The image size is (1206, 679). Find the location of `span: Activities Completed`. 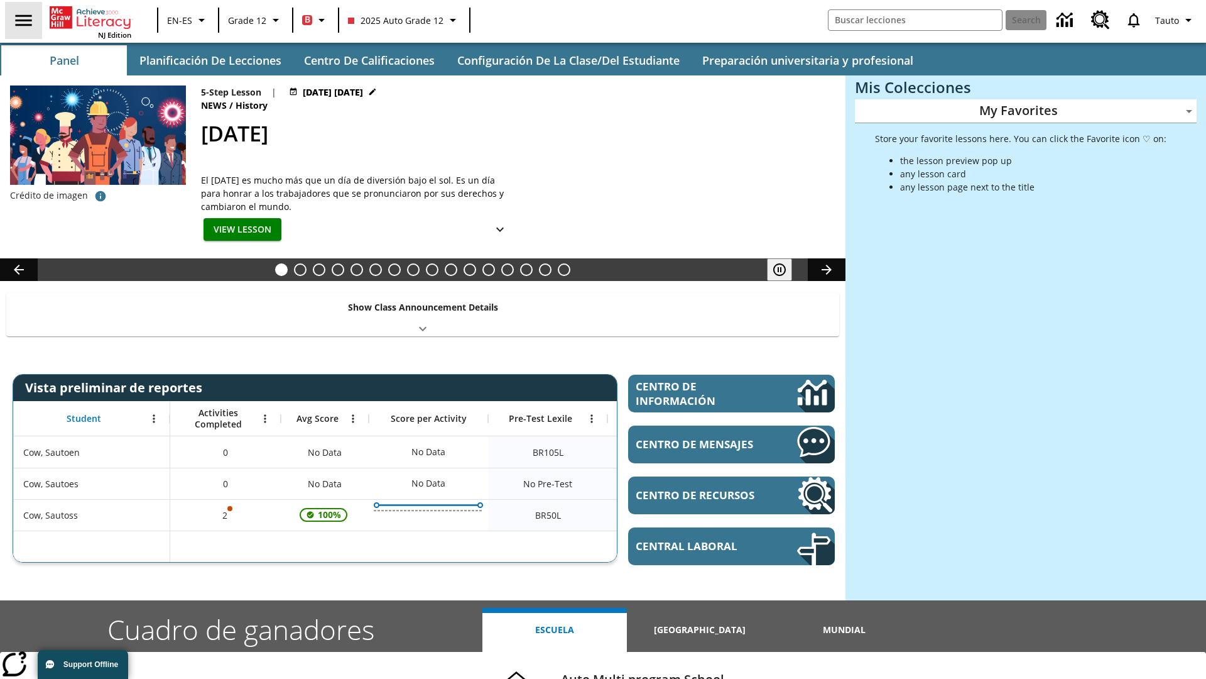

span: Activities Completed is located at coordinates (218, 418).